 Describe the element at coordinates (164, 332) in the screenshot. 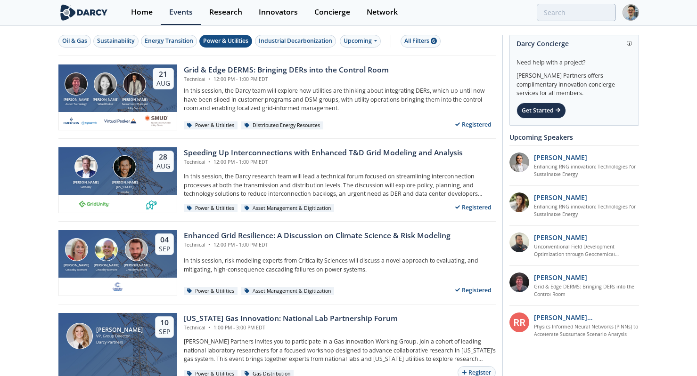

I see `div: Sep` at that location.